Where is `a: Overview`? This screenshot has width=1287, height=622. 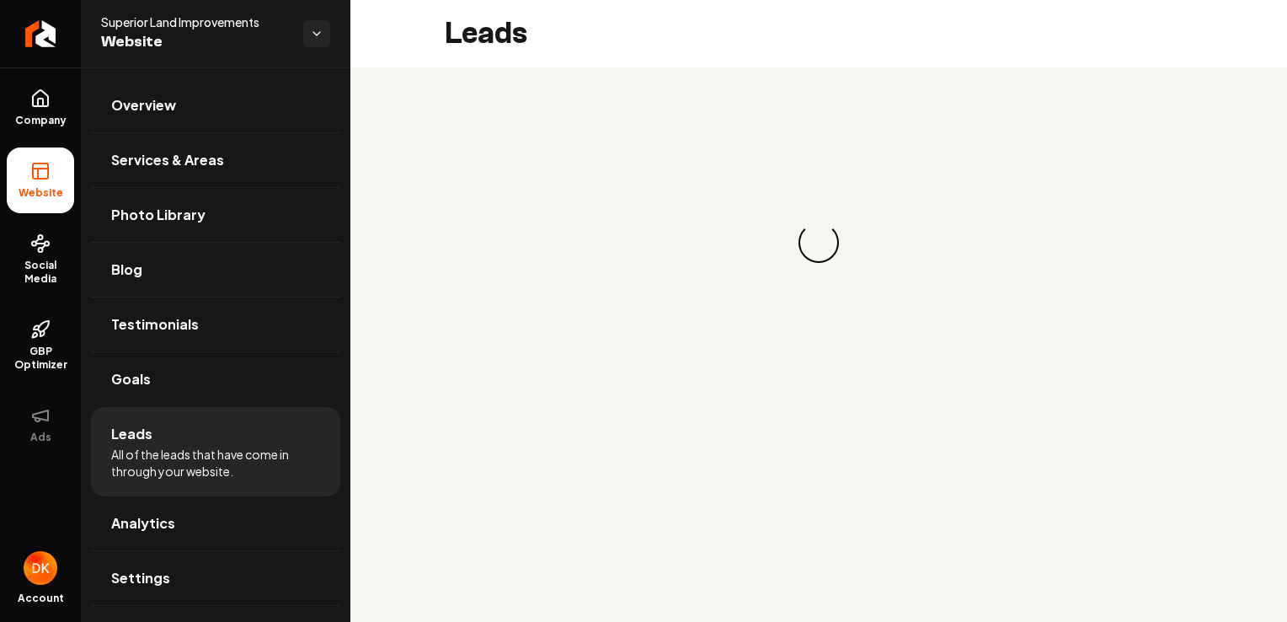
a: Overview is located at coordinates (216, 105).